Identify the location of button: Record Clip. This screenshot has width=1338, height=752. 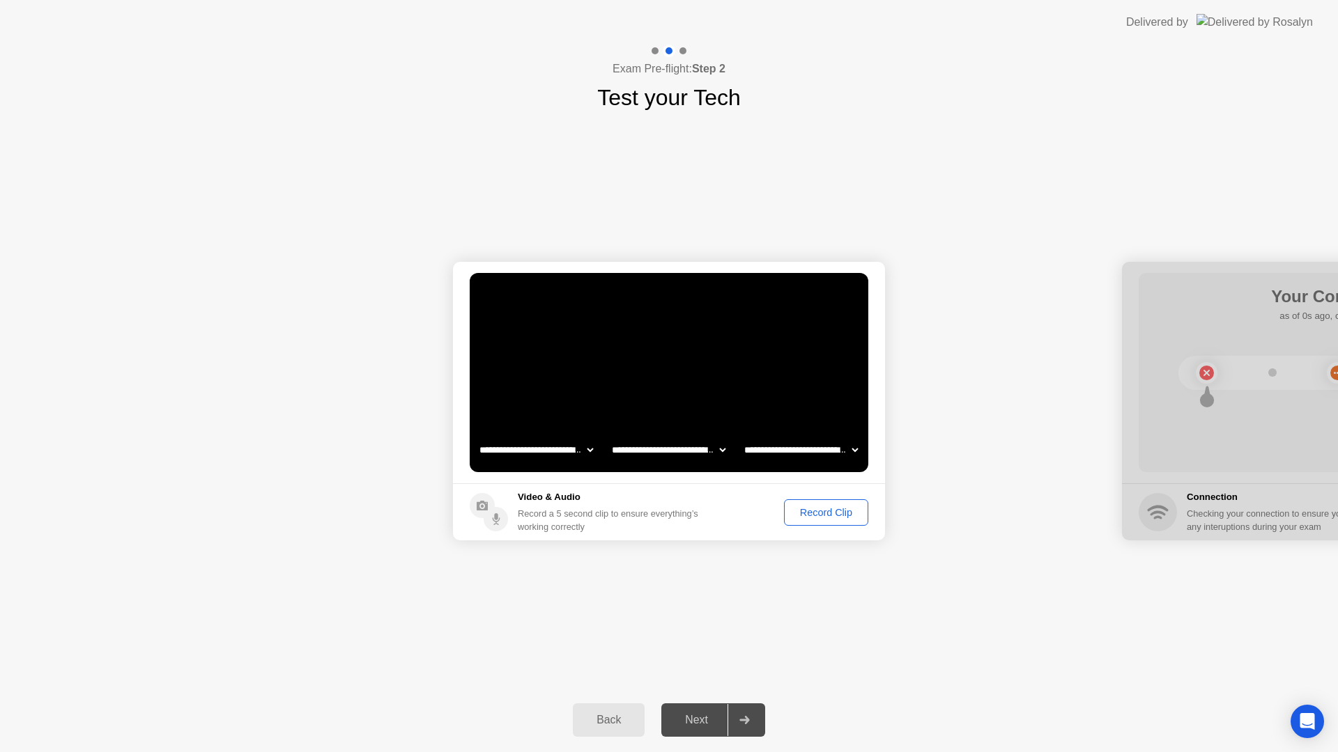
(826, 513).